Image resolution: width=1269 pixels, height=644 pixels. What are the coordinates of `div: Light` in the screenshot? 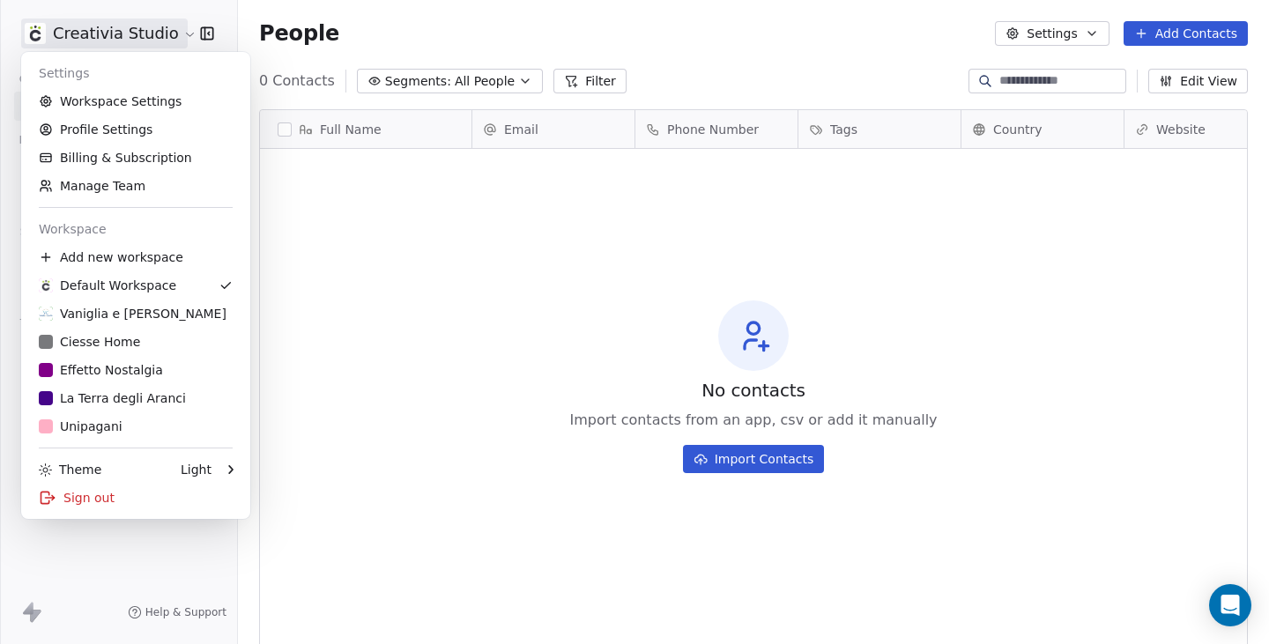 It's located at (196, 470).